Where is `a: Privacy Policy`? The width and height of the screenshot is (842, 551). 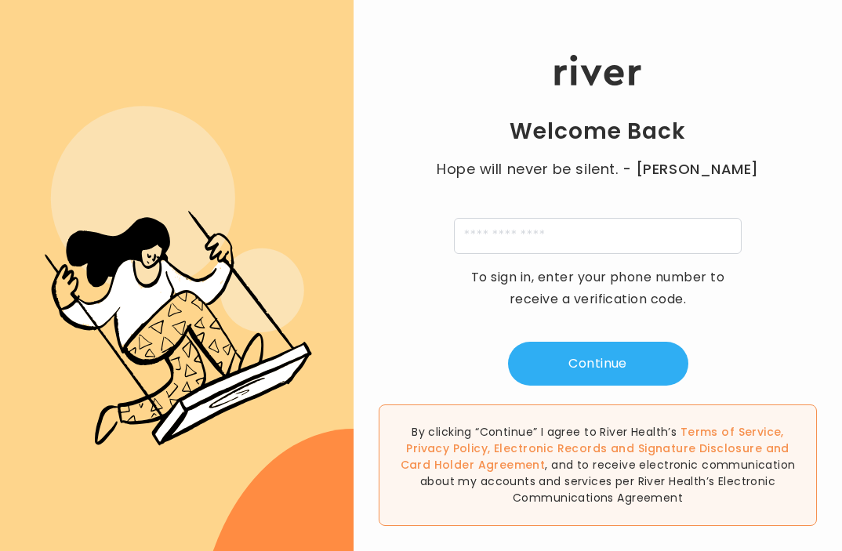
a: Privacy Policy is located at coordinates (447, 448).